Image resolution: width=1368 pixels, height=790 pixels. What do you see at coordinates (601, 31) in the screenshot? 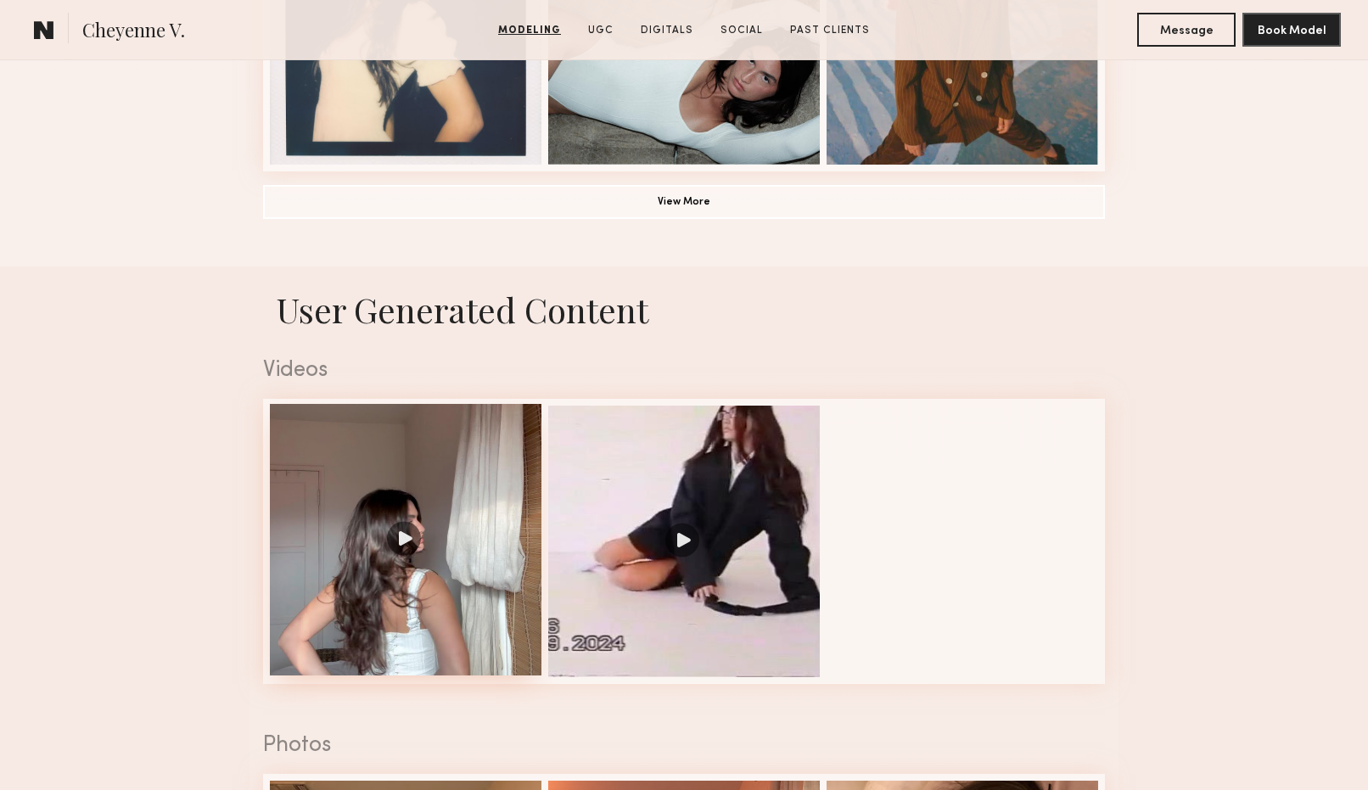
I see `a: UGC` at bounding box center [601, 31].